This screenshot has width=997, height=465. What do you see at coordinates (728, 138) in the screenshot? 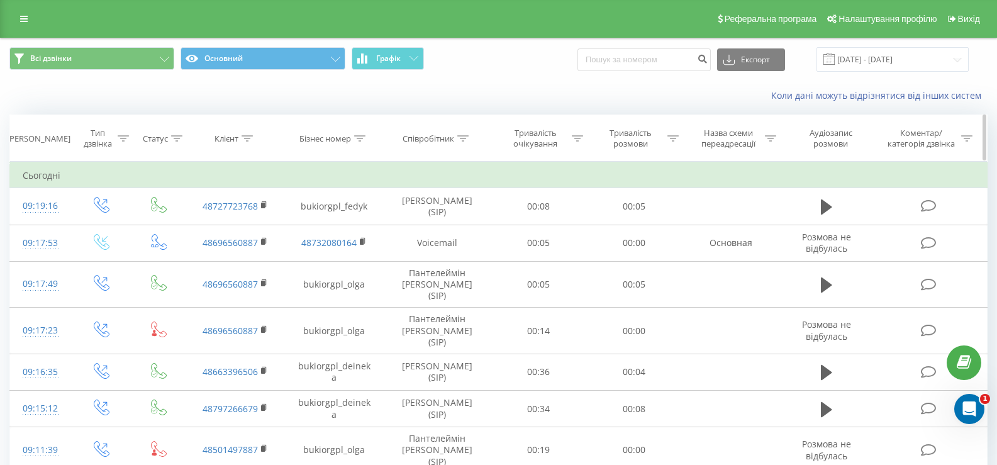
I see `div: Назва схеми переадресації` at bounding box center [728, 138].